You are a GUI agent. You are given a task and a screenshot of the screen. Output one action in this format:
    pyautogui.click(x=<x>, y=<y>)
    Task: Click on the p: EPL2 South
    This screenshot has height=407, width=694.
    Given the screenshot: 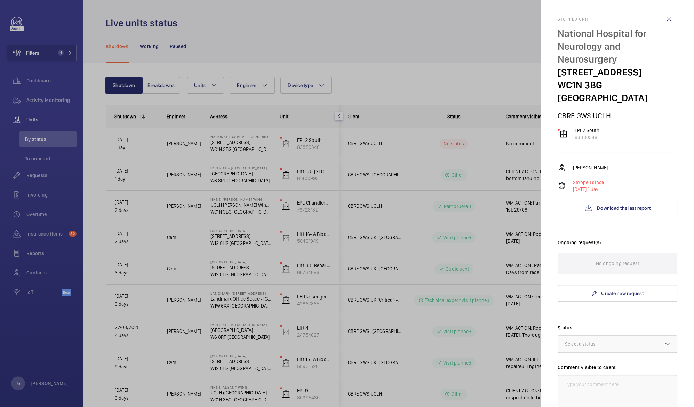 What is the action you would take?
    pyautogui.click(x=587, y=130)
    